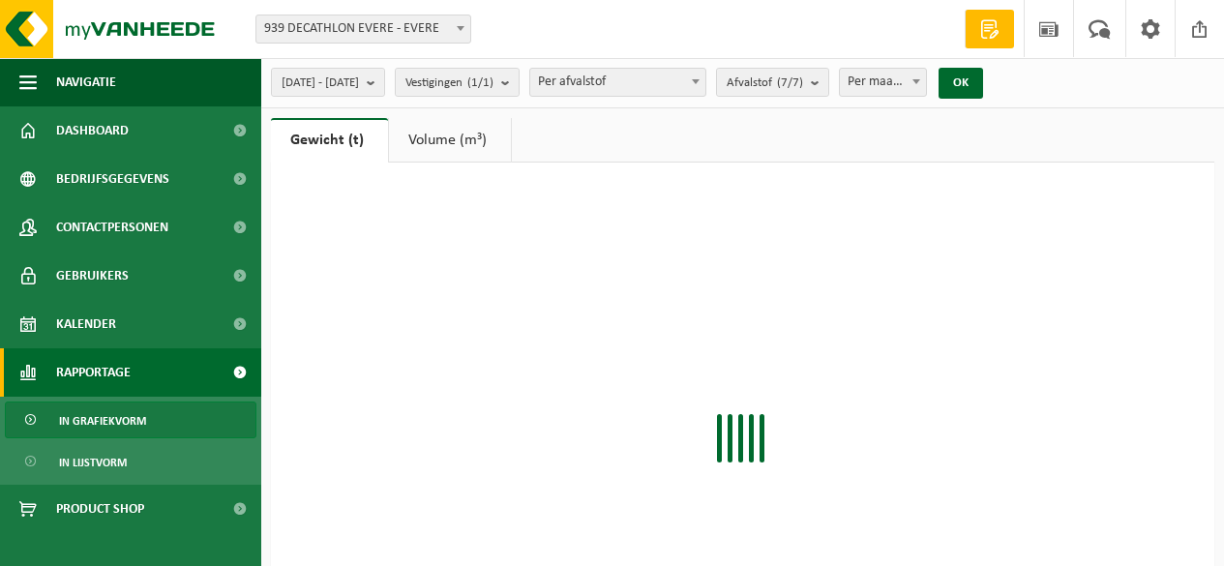 The image size is (1224, 566). What do you see at coordinates (772, 82) in the screenshot?
I see `button: Afvalstof(7/7)` at bounding box center [772, 82].